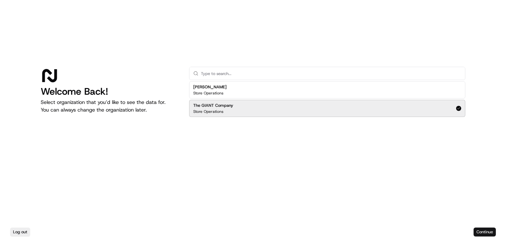  Describe the element at coordinates (484, 232) in the screenshot. I see `button: Continue` at that location.